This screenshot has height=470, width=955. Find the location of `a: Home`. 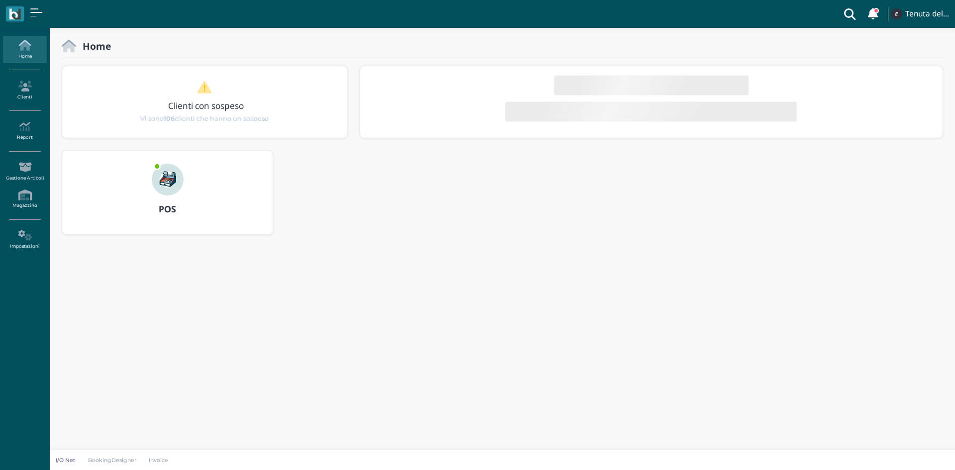

a: Home is located at coordinates (24, 49).